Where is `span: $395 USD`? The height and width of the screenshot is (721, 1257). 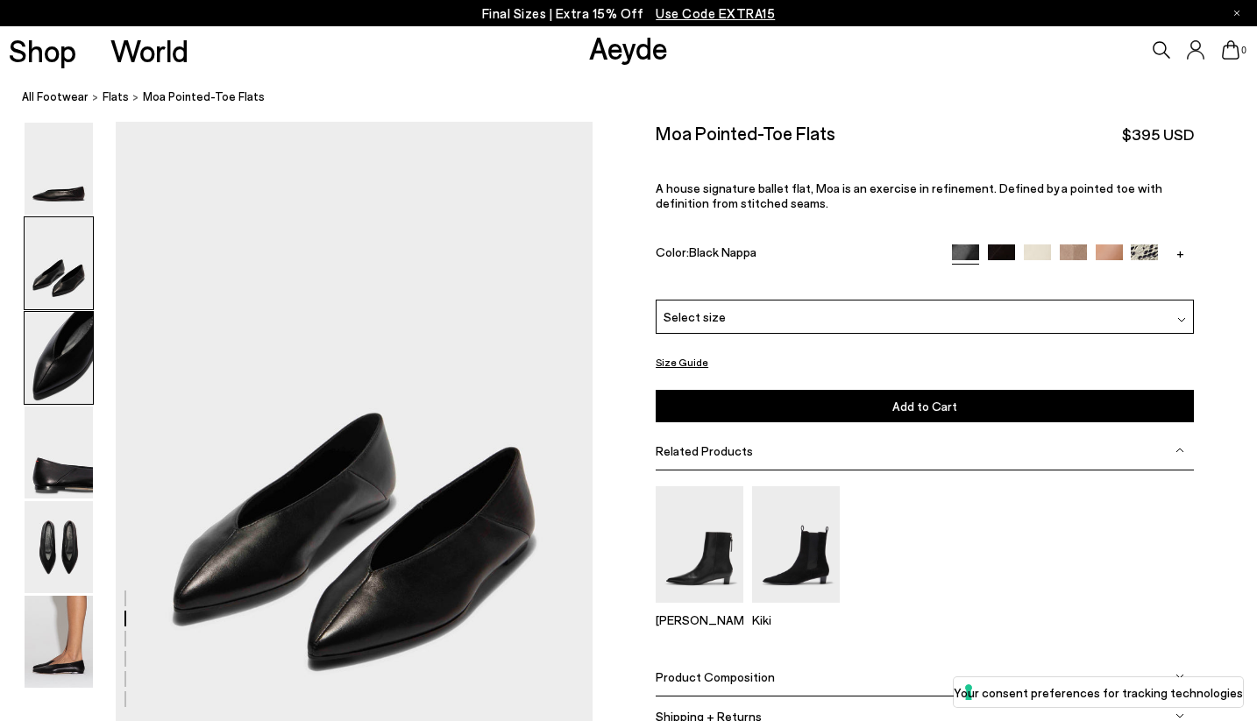
span: $395 USD is located at coordinates (1158, 134).